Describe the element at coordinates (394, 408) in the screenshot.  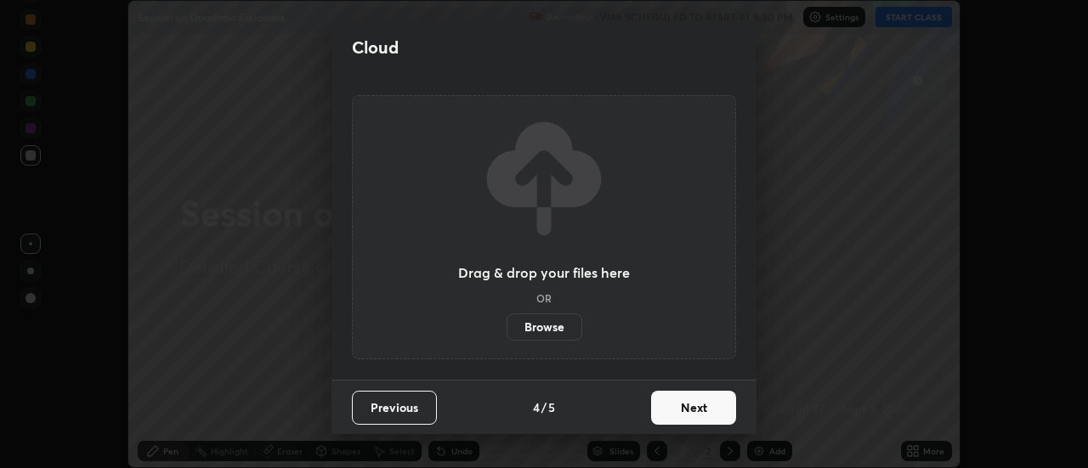
I see `button: Previous` at that location.